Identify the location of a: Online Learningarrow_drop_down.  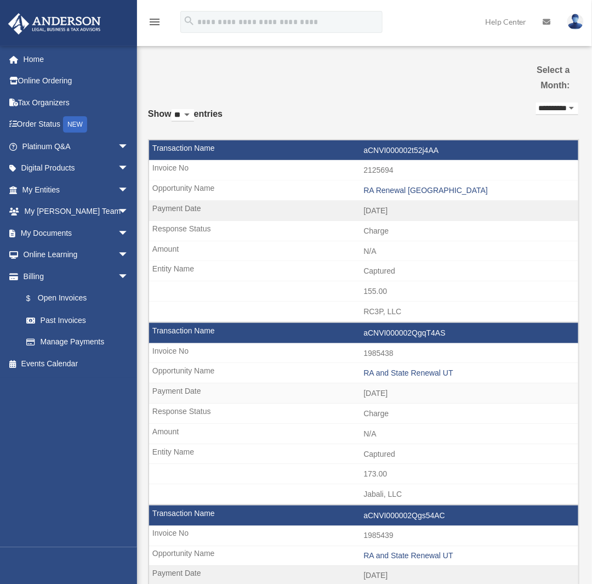
(76, 255).